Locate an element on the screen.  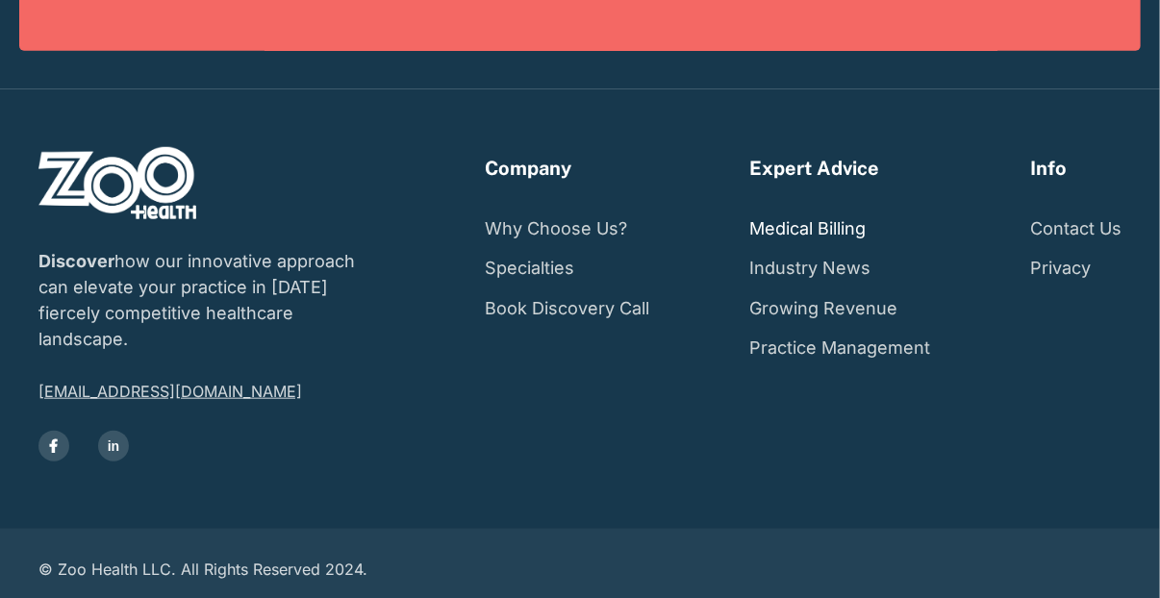
div: © Zoo Health LLC. All Rights Reserved 2024. is located at coordinates (309, 570).